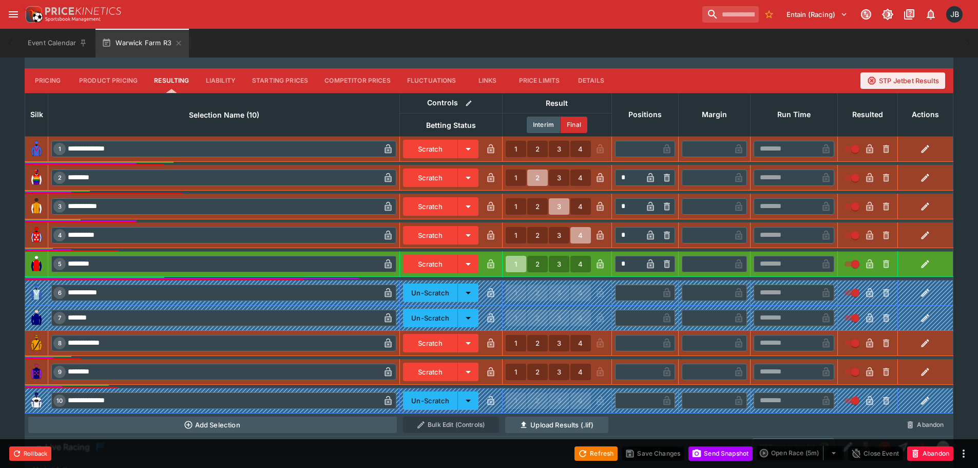 The image size is (978, 468). I want to click on button: open drawer, so click(13, 14).